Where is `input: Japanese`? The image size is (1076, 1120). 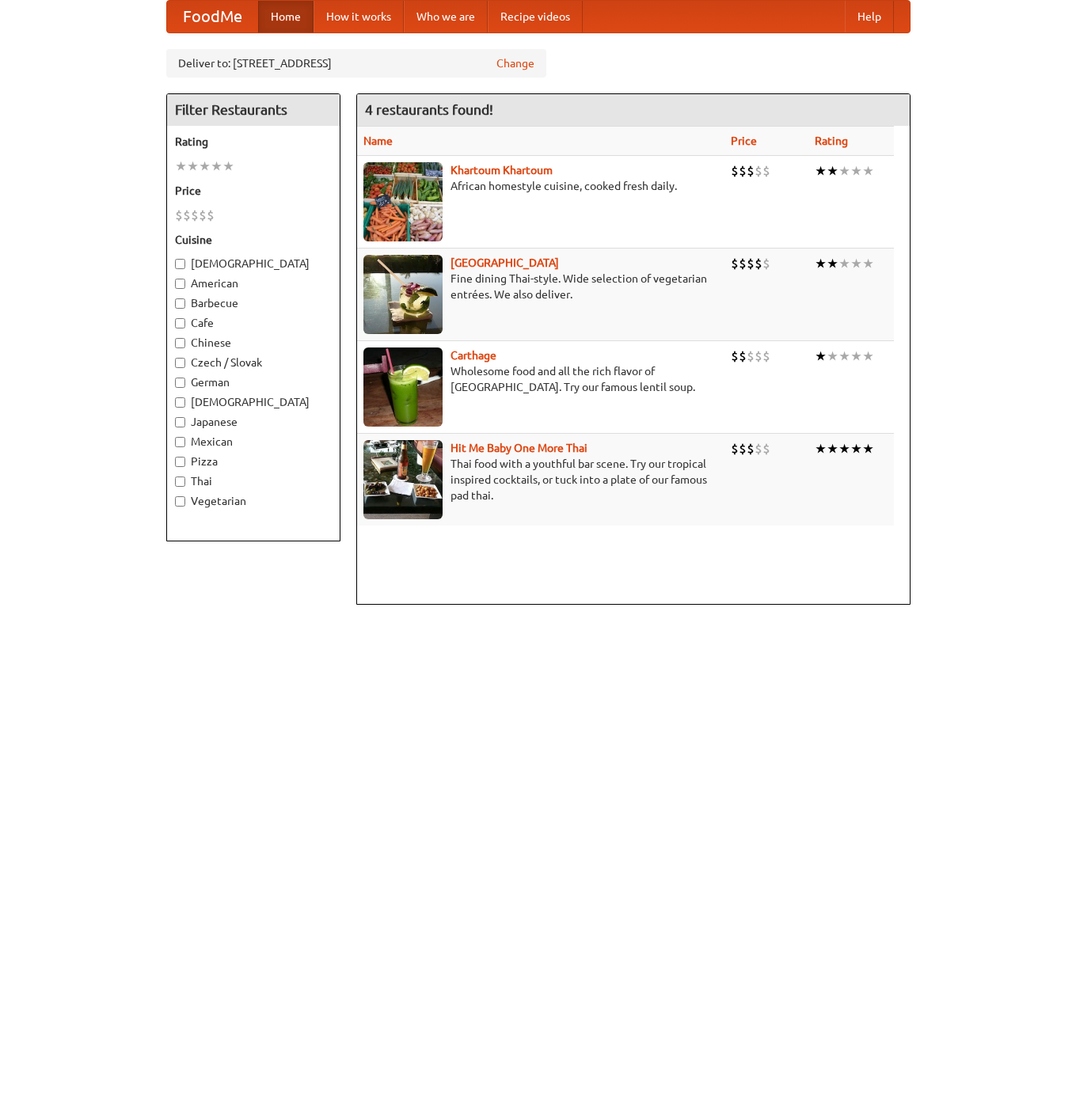
input: Japanese is located at coordinates (180, 422).